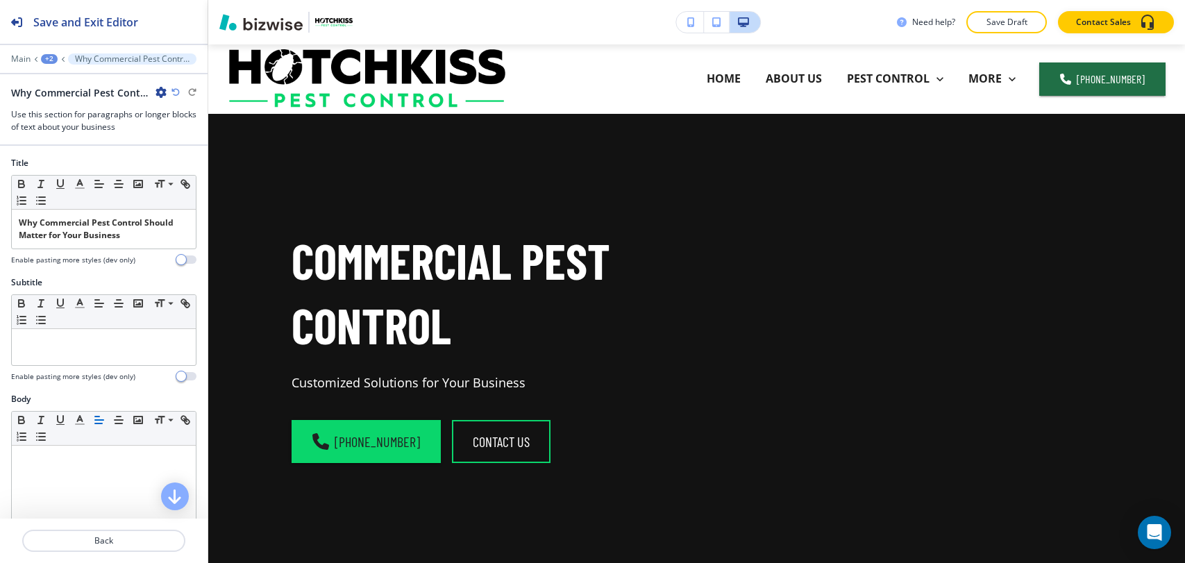 Image resolution: width=1185 pixels, height=563 pixels. I want to click on p: Why Commercial Pest Control Should Matter for Your Business, so click(132, 59).